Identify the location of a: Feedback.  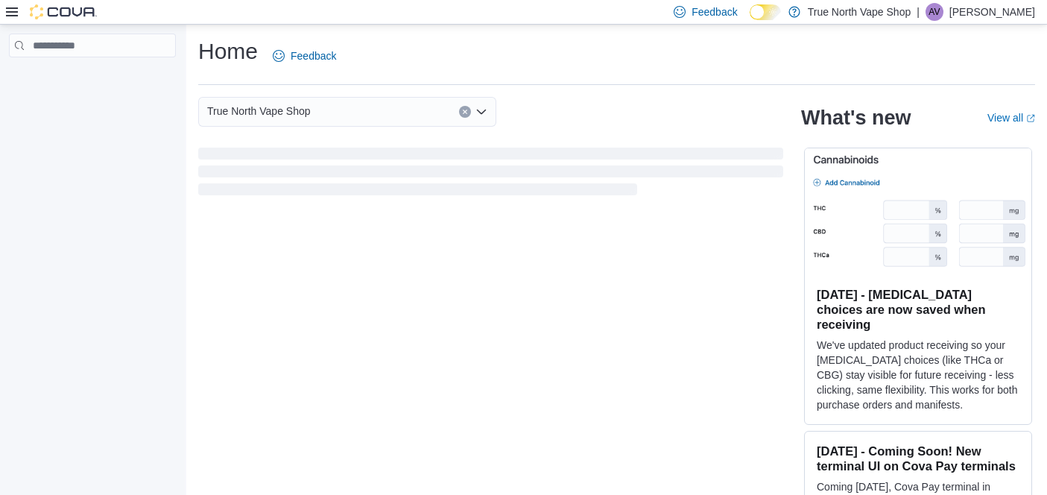
(304, 56).